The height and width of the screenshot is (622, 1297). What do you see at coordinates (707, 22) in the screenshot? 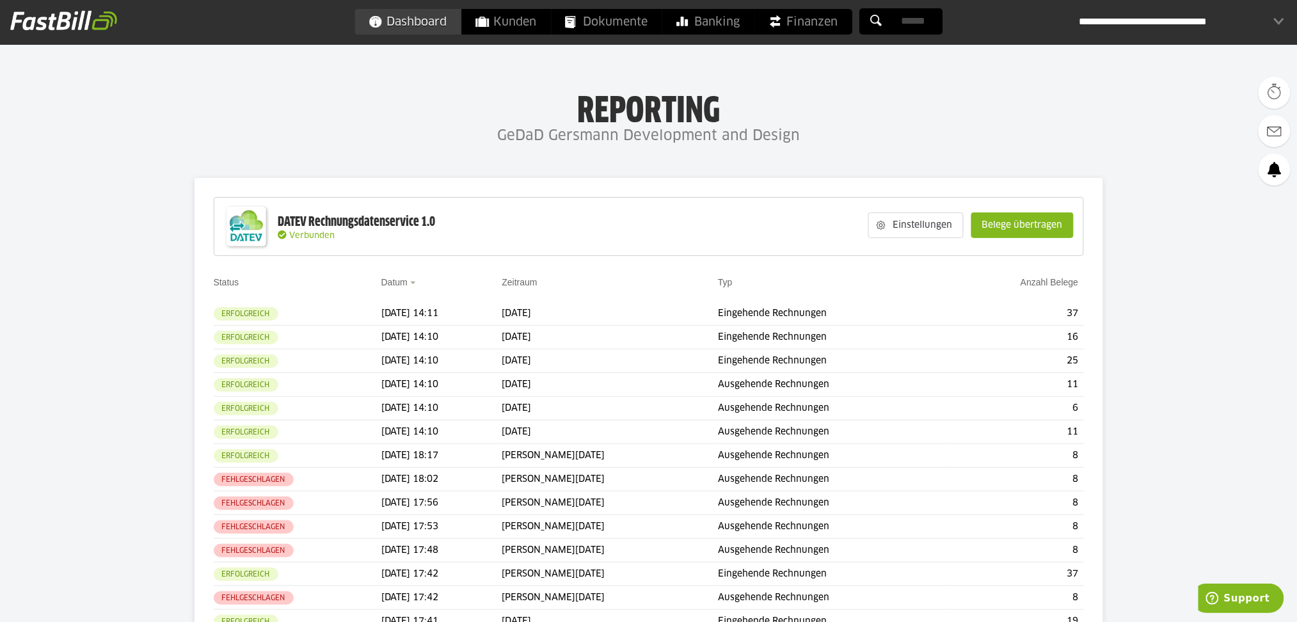
I see `a: Banking` at bounding box center [707, 22].